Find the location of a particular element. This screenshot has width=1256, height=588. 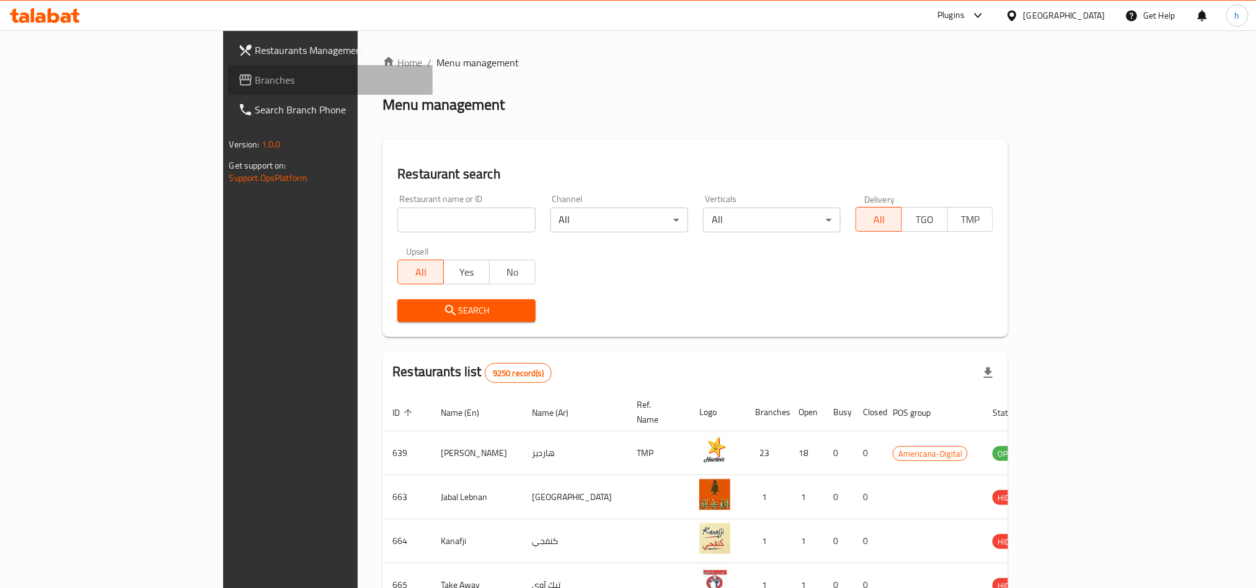

nav: breadcrumb is located at coordinates (695, 63).